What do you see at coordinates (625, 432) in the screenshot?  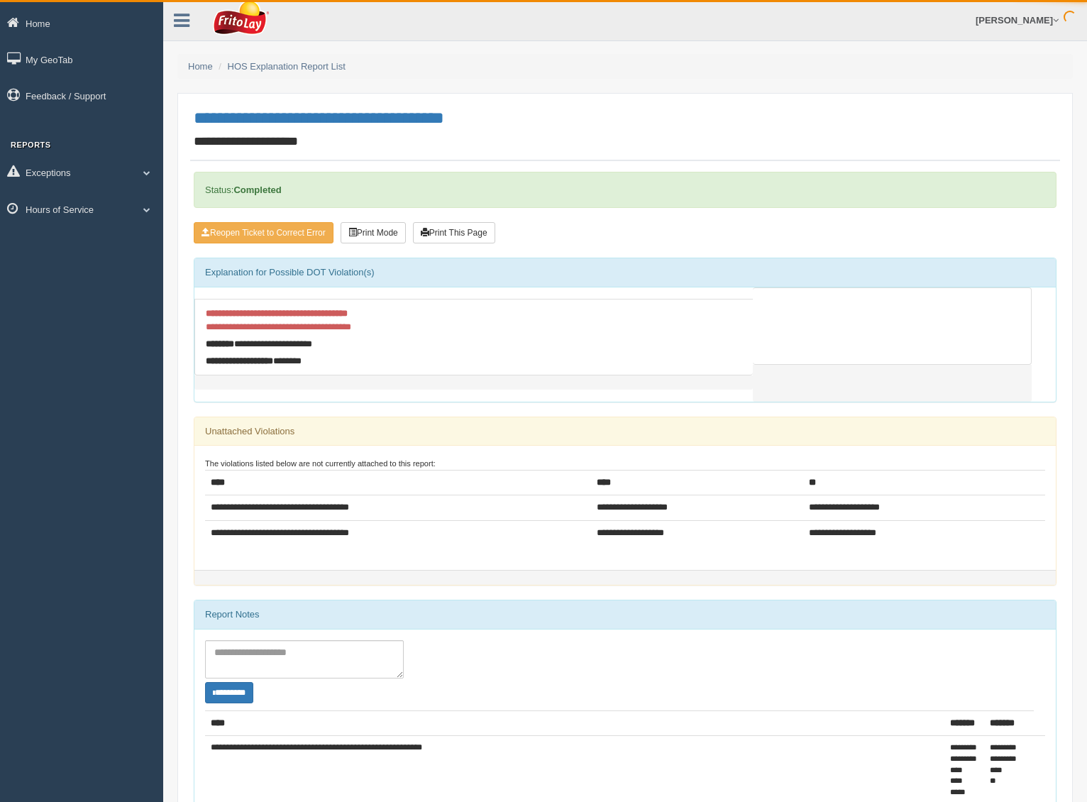 I see `div: Unattached Violations` at bounding box center [625, 432].